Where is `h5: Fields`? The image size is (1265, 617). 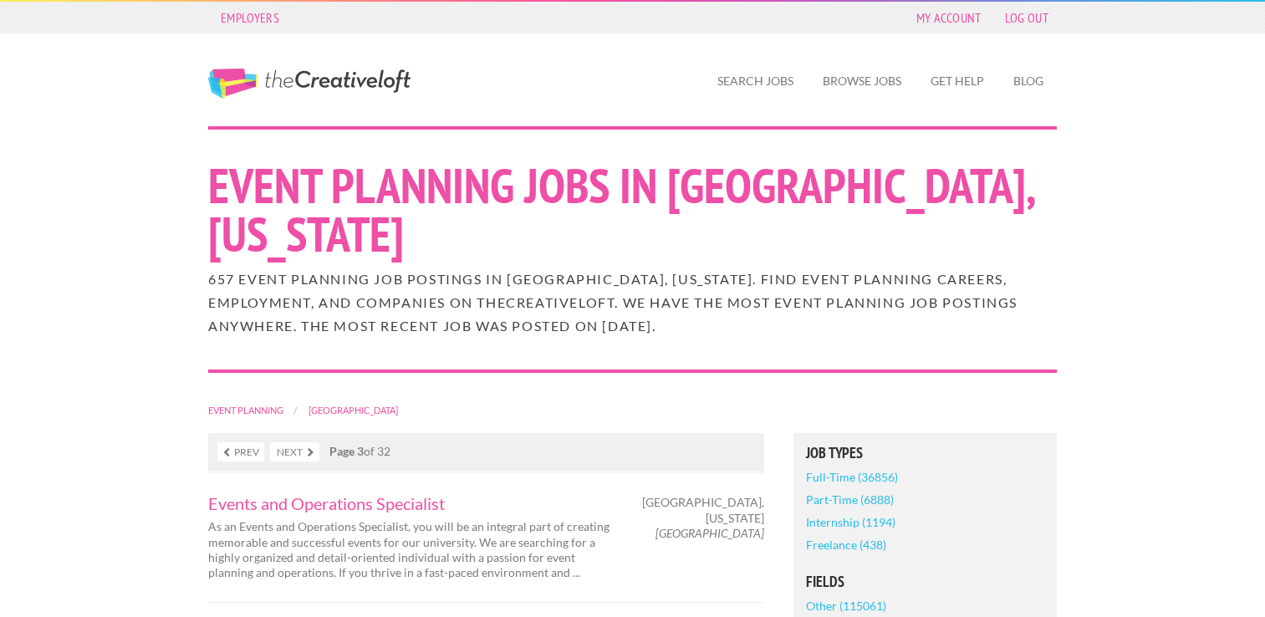 h5: Fields is located at coordinates (924, 582).